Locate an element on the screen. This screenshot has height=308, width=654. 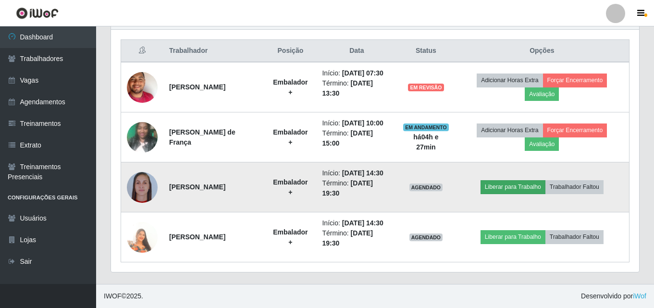
span: EM REVISÃO is located at coordinates (426, 87).